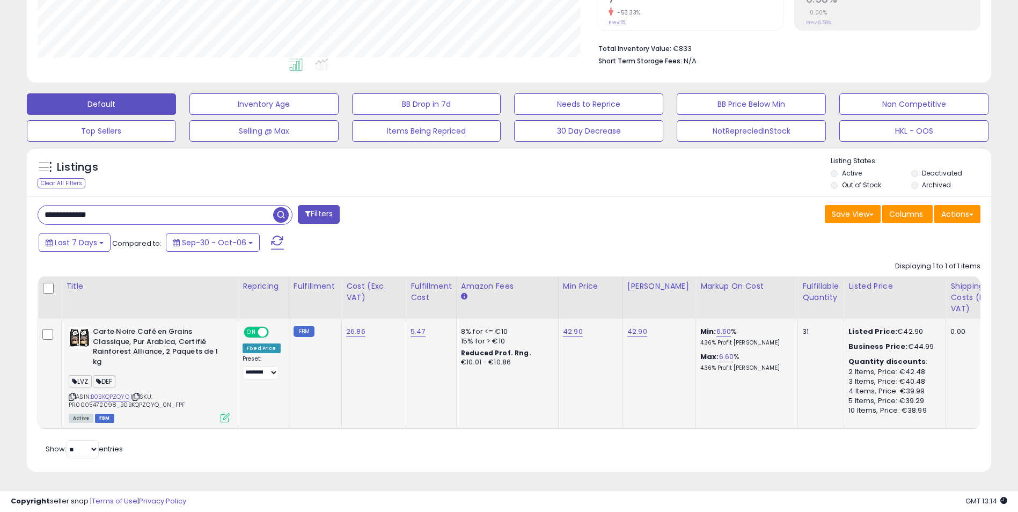 The image size is (1018, 512). What do you see at coordinates (640, 61) in the screenshot?
I see `b: Short Term Storage Fees:` at bounding box center [640, 61].